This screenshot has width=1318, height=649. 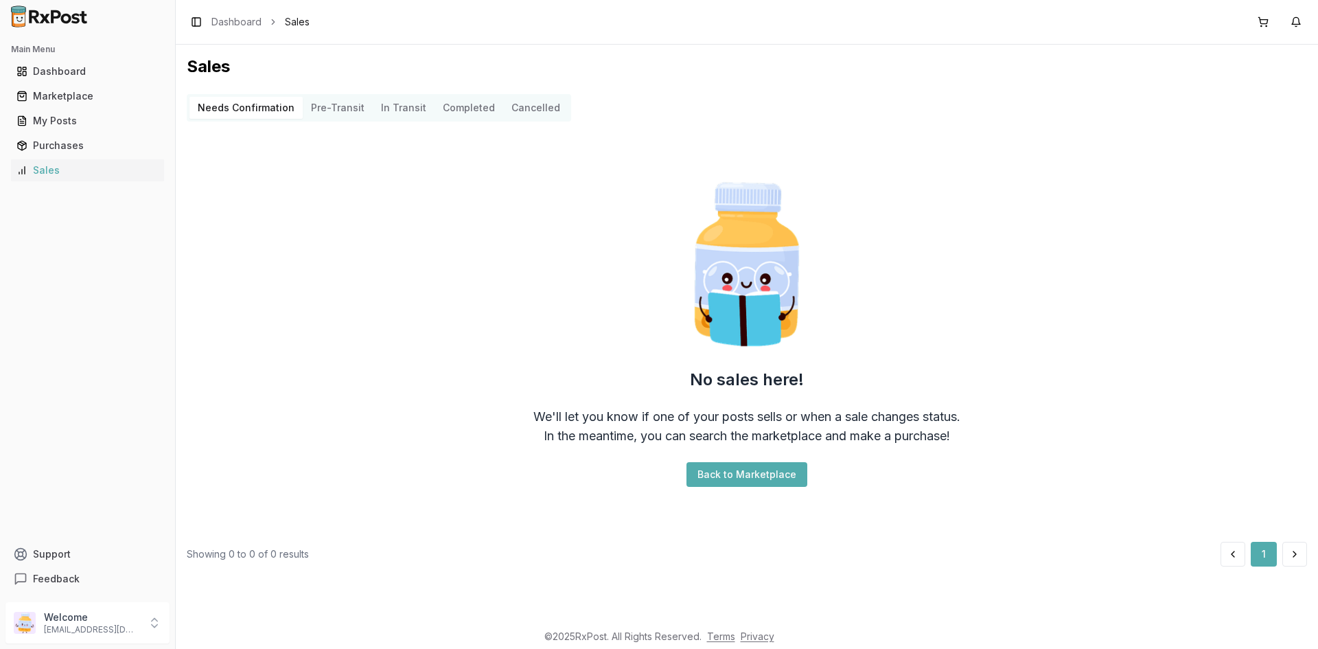 What do you see at coordinates (87, 96) in the screenshot?
I see `a: Marketplace` at bounding box center [87, 96].